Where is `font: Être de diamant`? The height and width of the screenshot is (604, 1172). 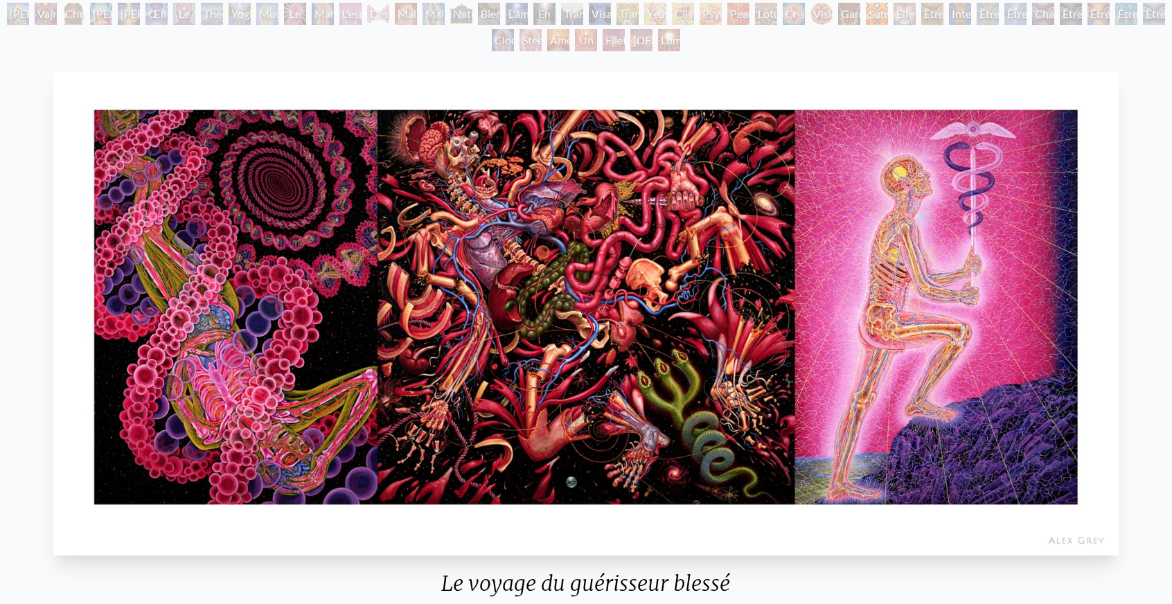
font: Être de diamant is located at coordinates (1026, 30).